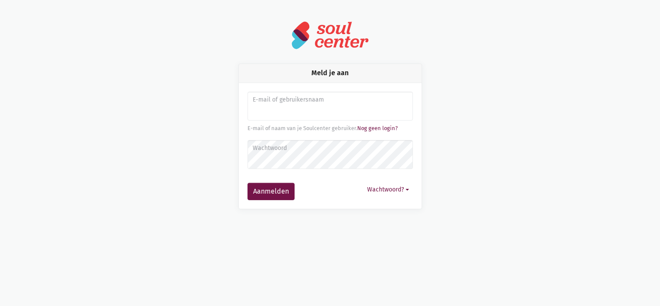 This screenshot has width=660, height=306. I want to click on div: Meld je aan, so click(330, 73).